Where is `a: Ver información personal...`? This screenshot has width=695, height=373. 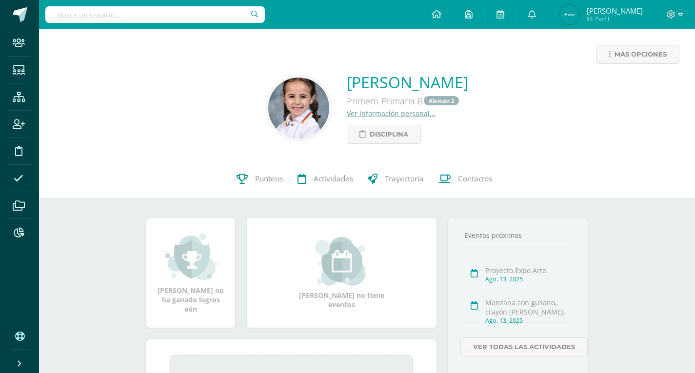 a: Ver información personal... is located at coordinates (391, 113).